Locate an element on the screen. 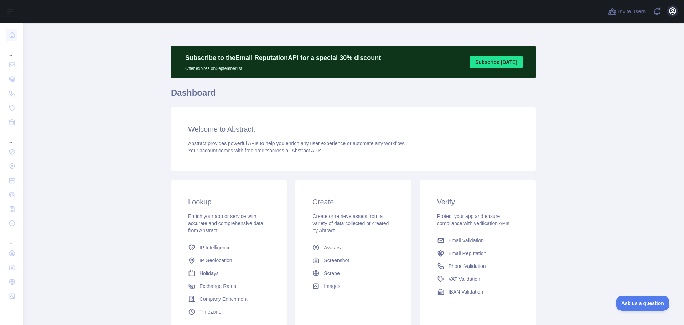 The height and width of the screenshot is (325, 684). span: VAT Validation is located at coordinates (464, 279).